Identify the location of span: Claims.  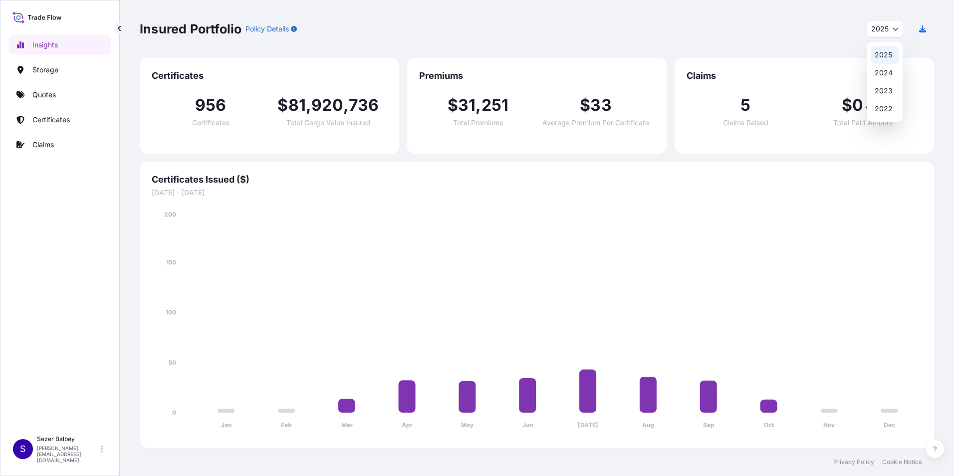
(804, 76).